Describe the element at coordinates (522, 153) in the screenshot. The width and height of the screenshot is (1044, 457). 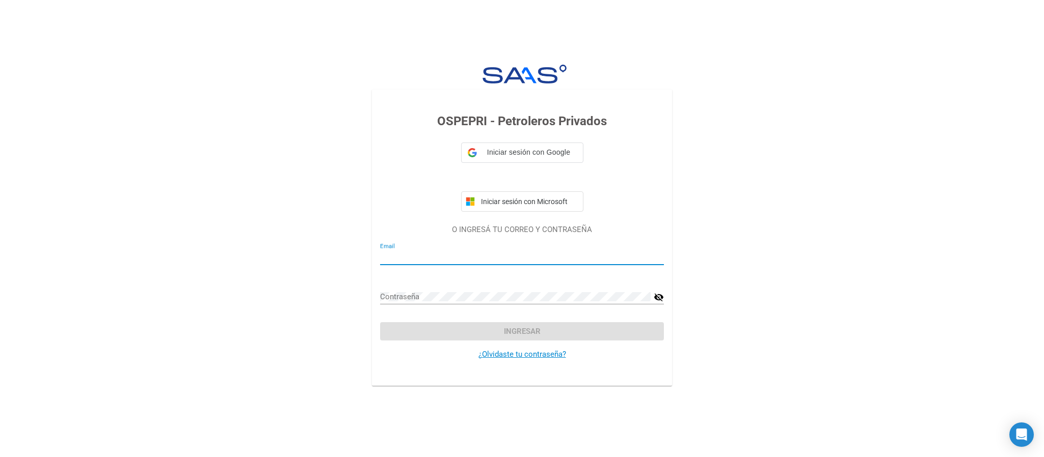
I see `div: Iniciar sesión con Google` at that location.